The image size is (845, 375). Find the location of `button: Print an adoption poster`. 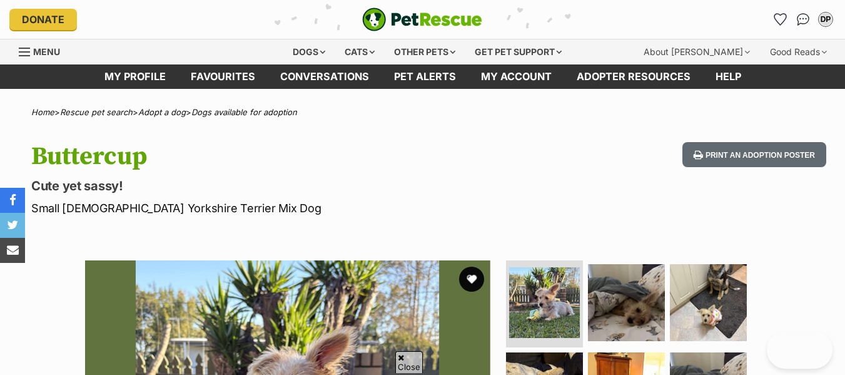

button: Print an adoption poster is located at coordinates (754, 155).